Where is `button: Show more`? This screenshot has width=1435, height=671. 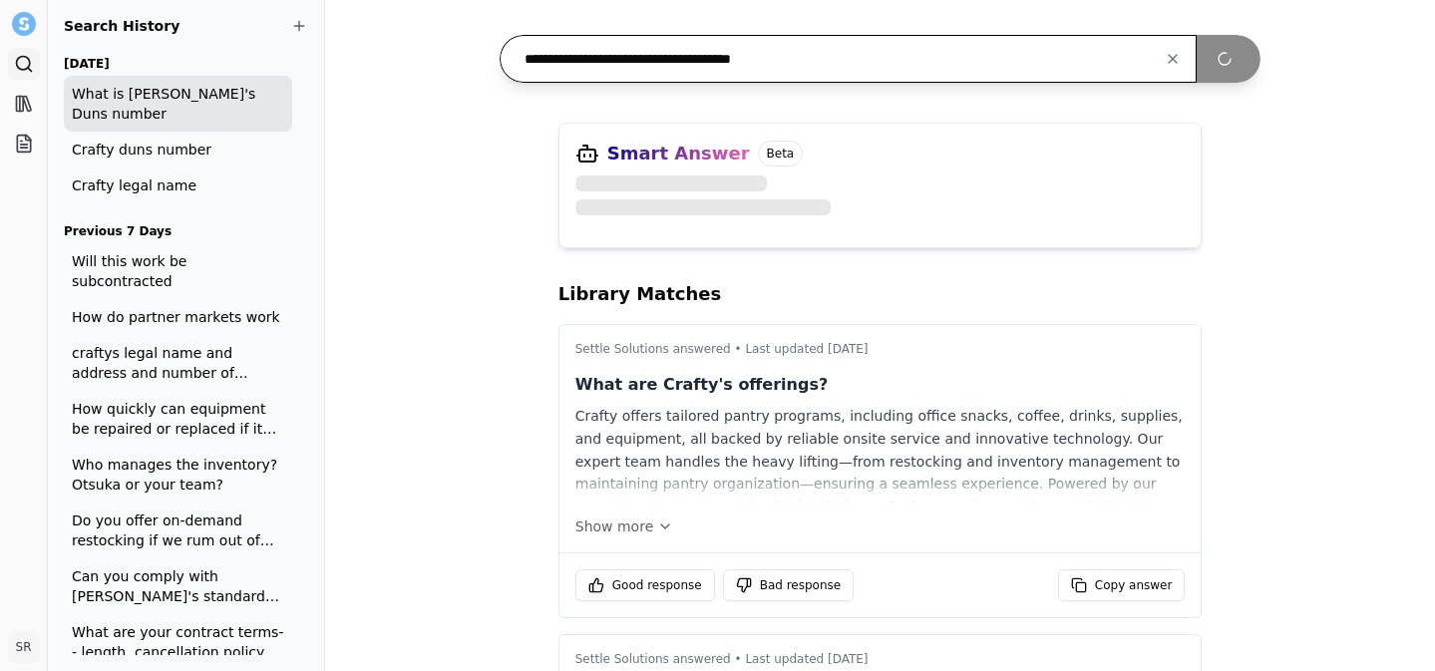
button: Show more is located at coordinates (881, 527).